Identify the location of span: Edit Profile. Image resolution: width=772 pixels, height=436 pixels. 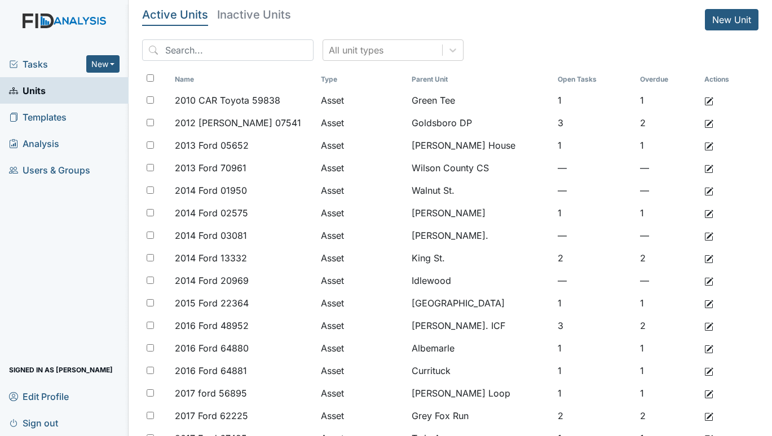
(39, 396).